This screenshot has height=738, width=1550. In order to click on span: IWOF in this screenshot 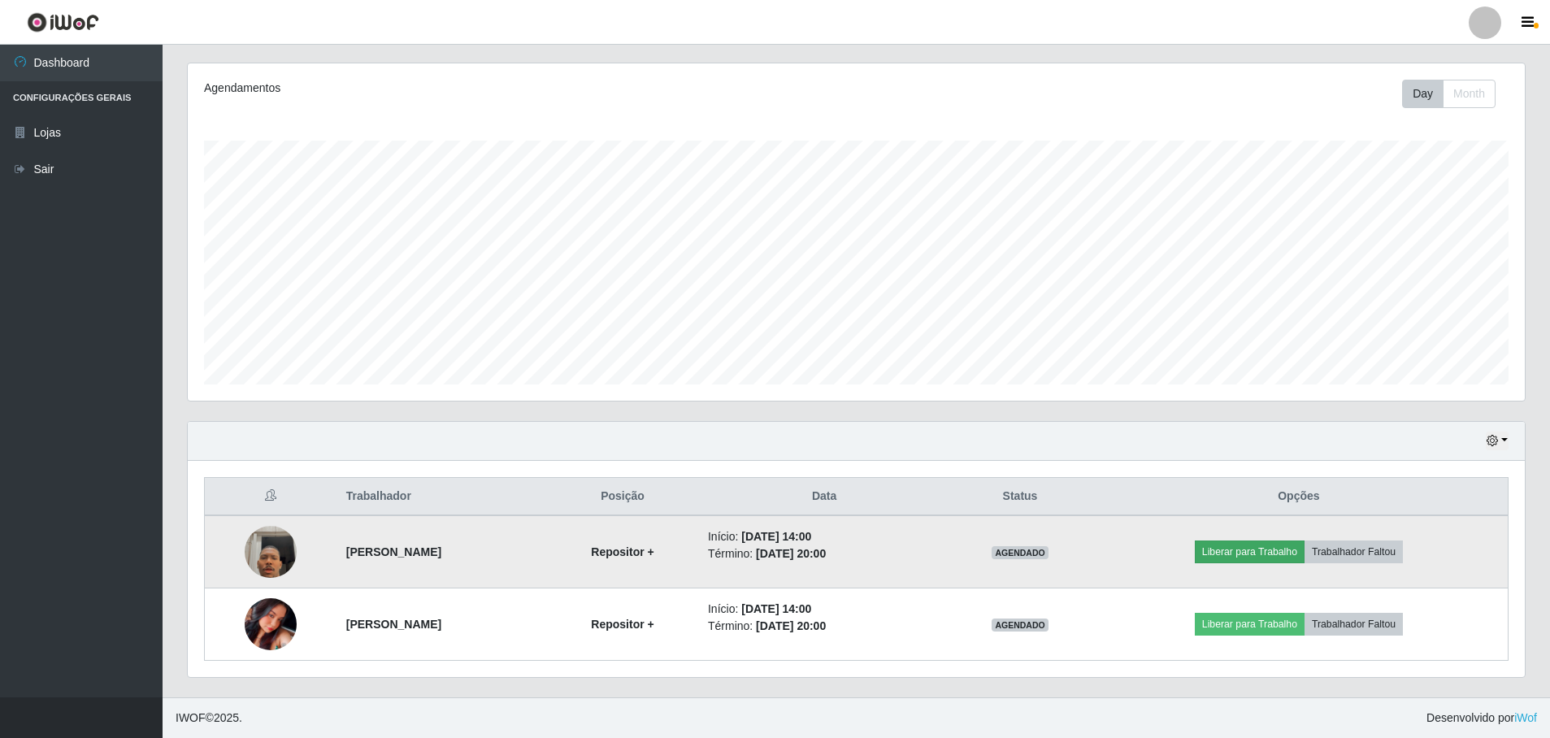, I will do `click(190, 718)`.